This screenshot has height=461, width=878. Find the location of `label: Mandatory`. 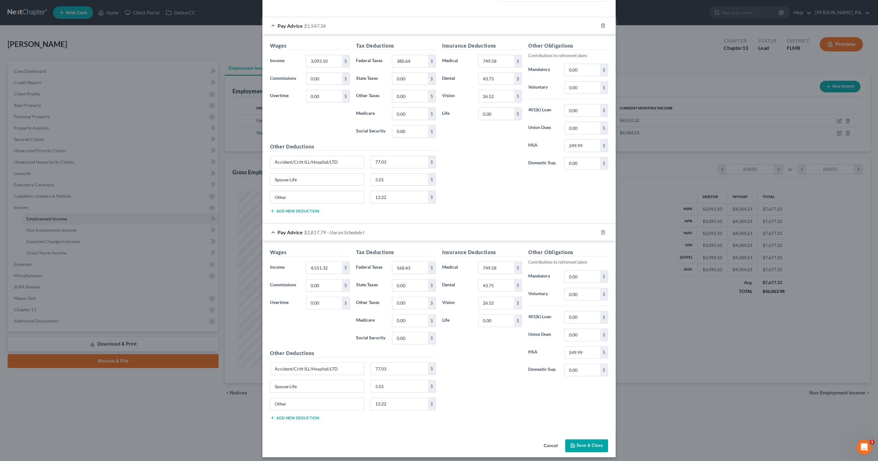

label: Mandatory is located at coordinates (543, 70).